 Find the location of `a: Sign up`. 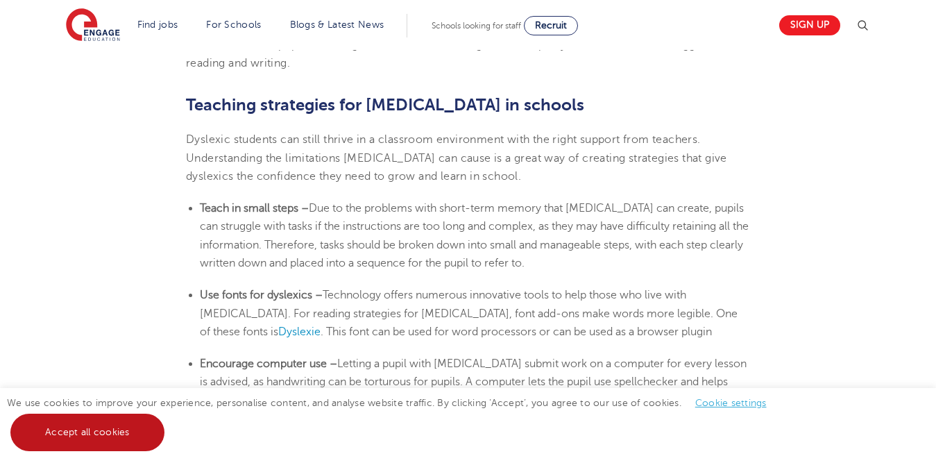

a: Sign up is located at coordinates (810, 25).